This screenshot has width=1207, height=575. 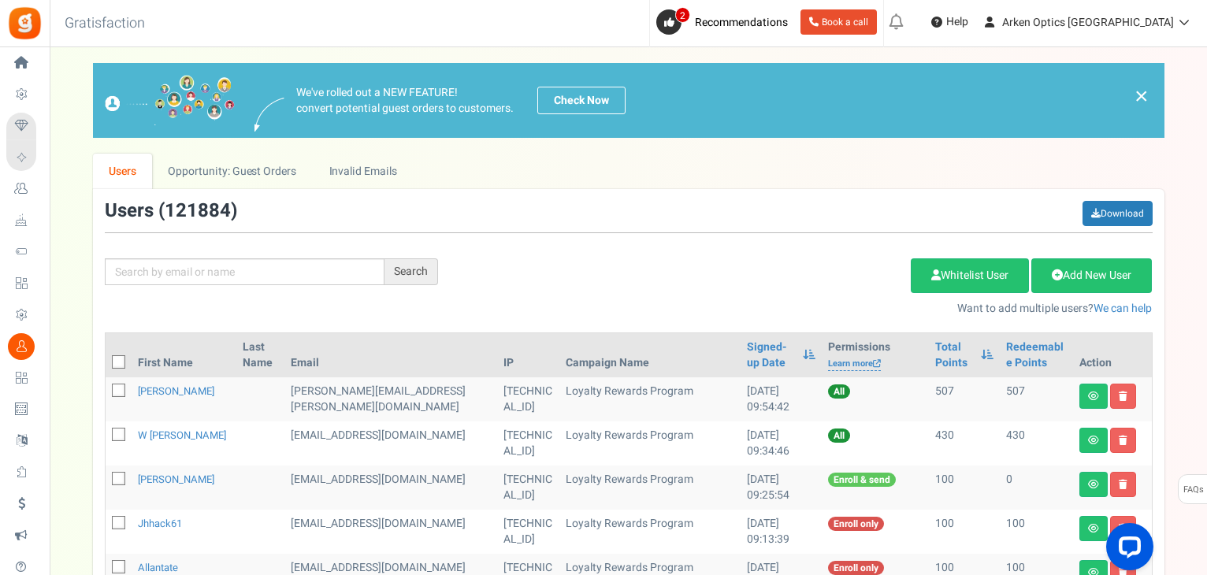 I want to click on a: 2 Recommendations, so click(x=725, y=22).